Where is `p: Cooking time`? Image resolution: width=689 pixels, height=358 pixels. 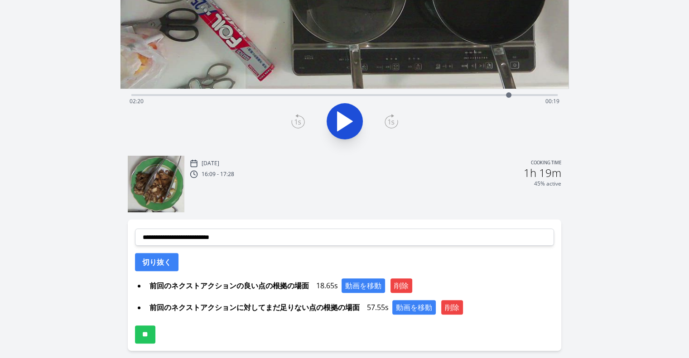 p: Cooking time is located at coordinates (546, 164).